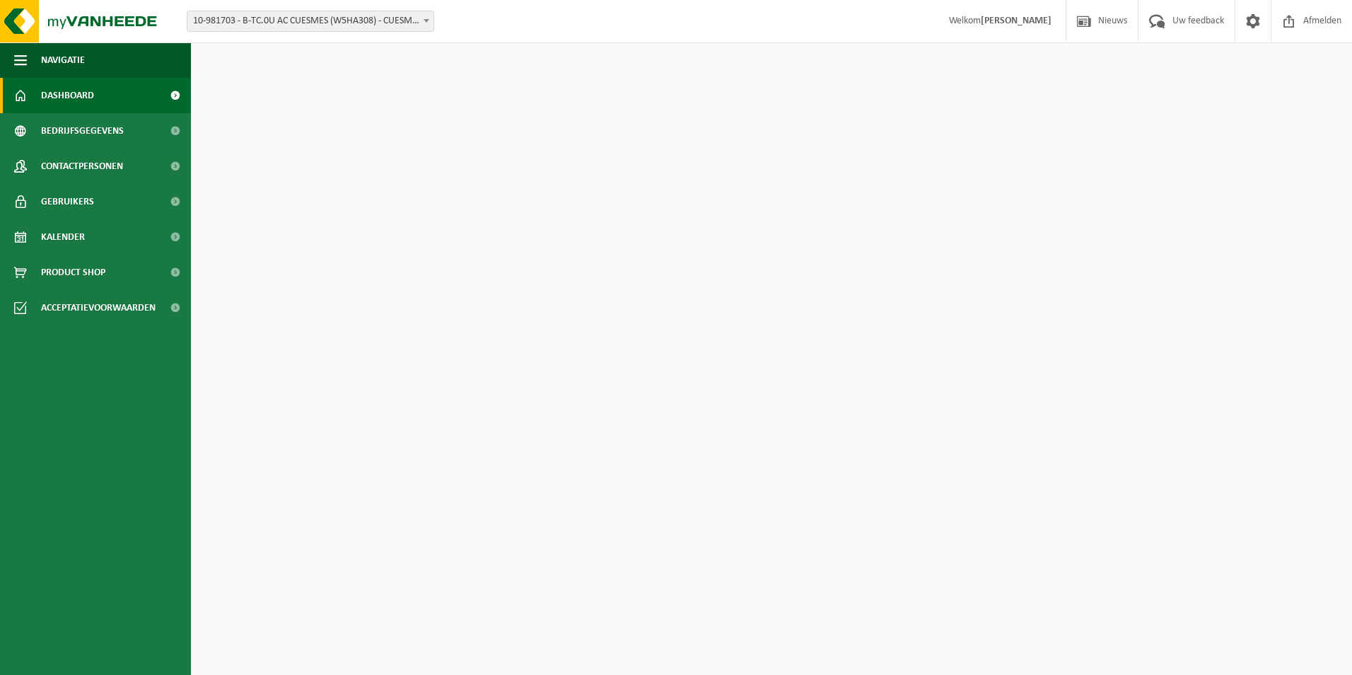 The width and height of the screenshot is (1352, 675). What do you see at coordinates (82, 131) in the screenshot?
I see `span: Bedrijfsgegevens` at bounding box center [82, 131].